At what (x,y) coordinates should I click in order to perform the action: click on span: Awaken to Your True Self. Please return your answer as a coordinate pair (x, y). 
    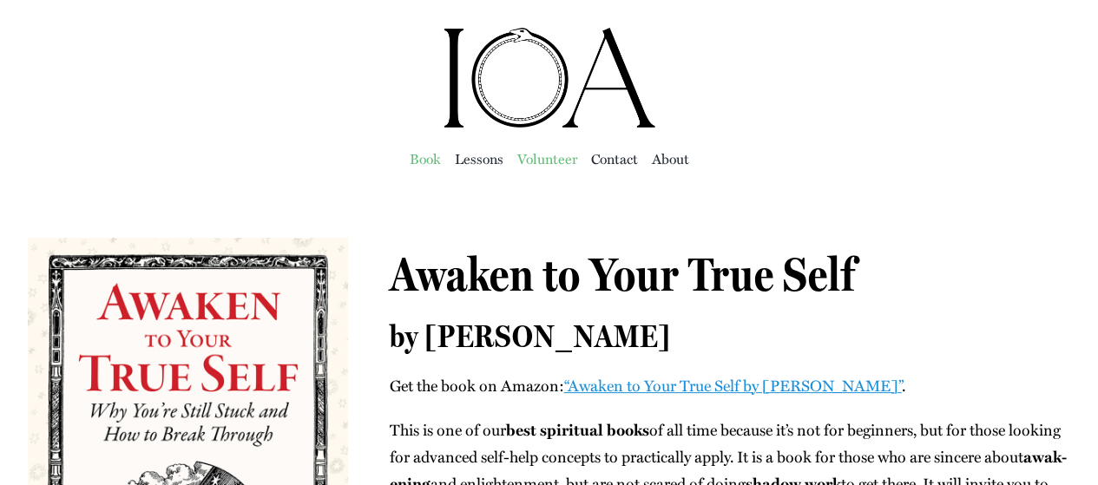
    Looking at the image, I should click on (621, 274).